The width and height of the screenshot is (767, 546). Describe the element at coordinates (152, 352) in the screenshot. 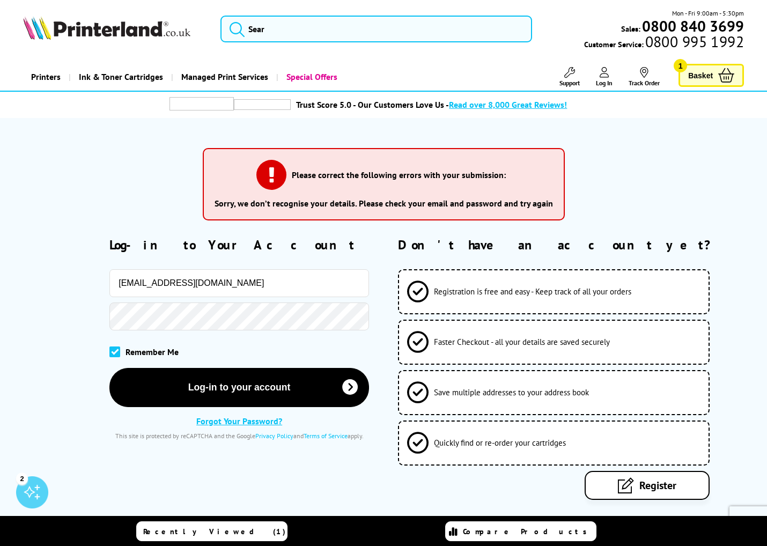

I see `span: Remember Me` at that location.